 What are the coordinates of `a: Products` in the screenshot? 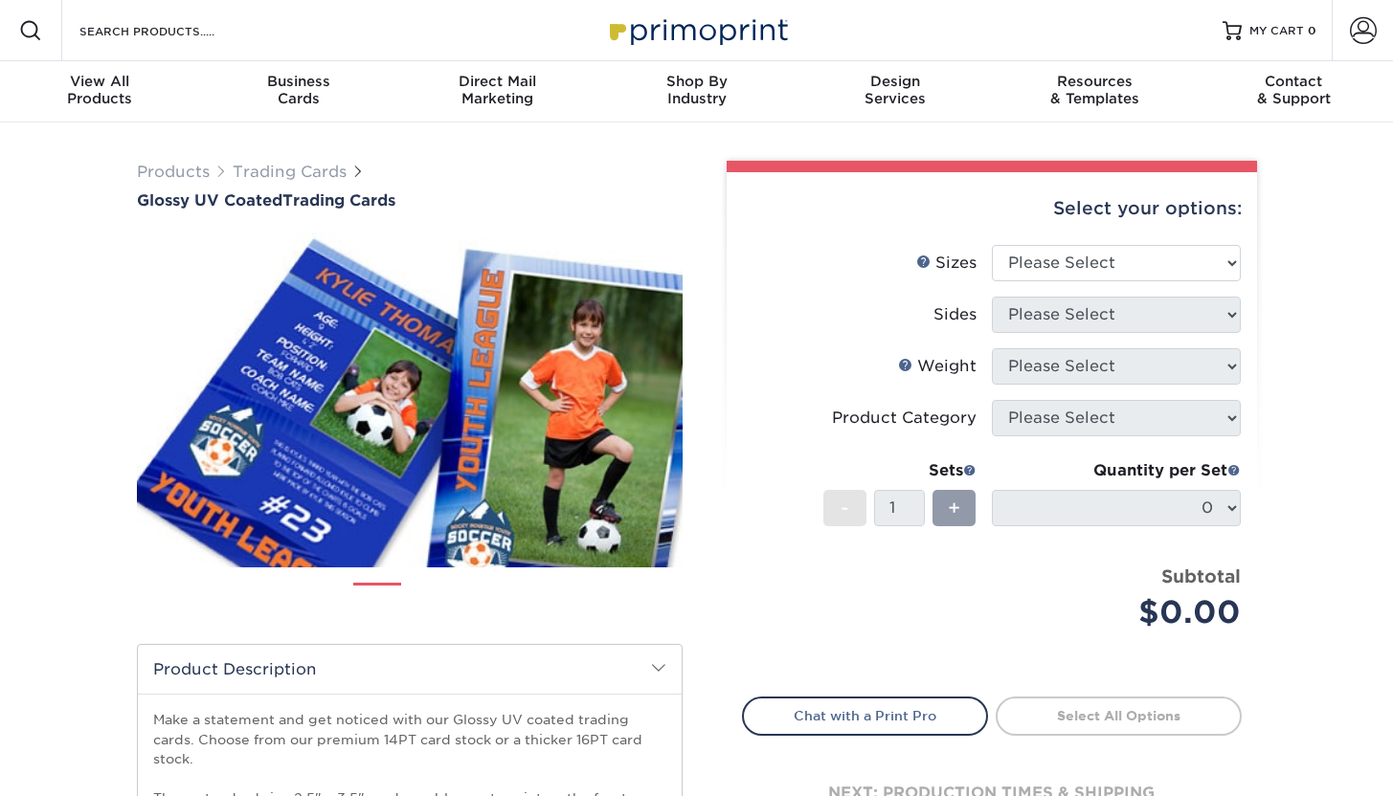 It's located at (173, 171).